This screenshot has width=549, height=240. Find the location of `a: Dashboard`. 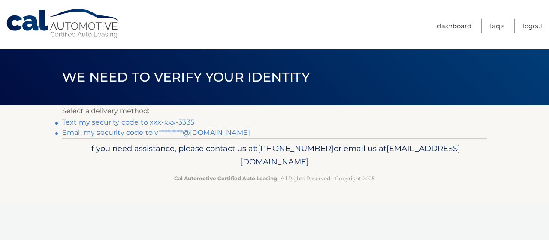

a: Dashboard is located at coordinates (454, 26).